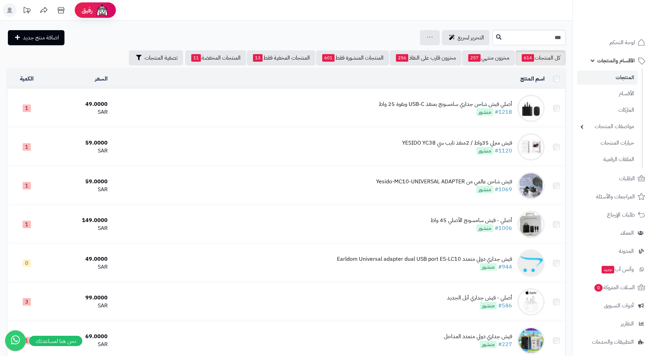 This screenshot has height=356, width=653. I want to click on span: 3, so click(27, 302).